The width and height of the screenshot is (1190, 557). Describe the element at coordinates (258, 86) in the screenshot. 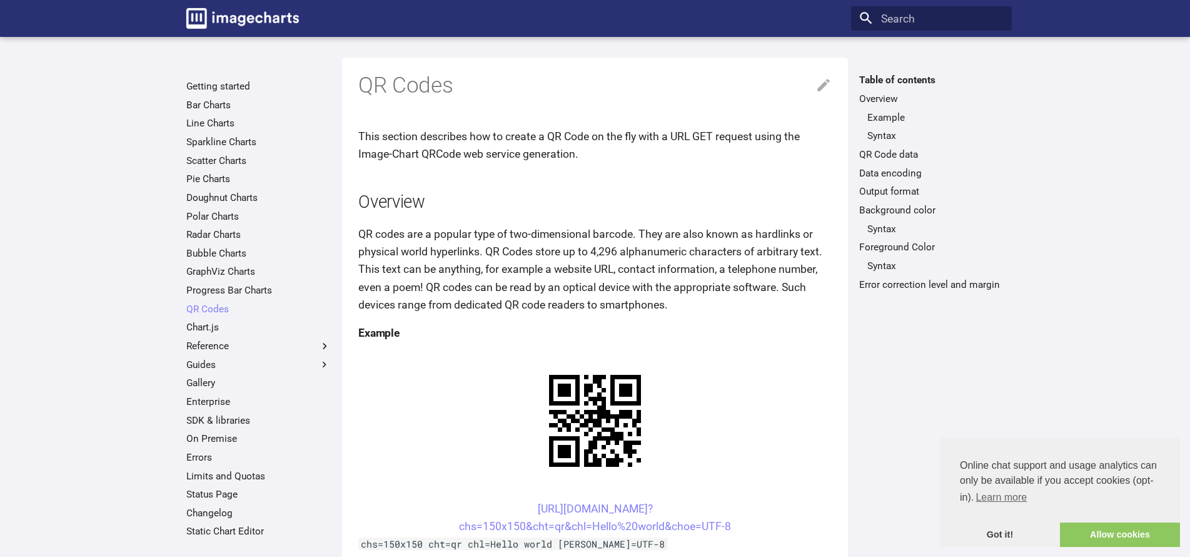

I see `a: Getting started` at that location.